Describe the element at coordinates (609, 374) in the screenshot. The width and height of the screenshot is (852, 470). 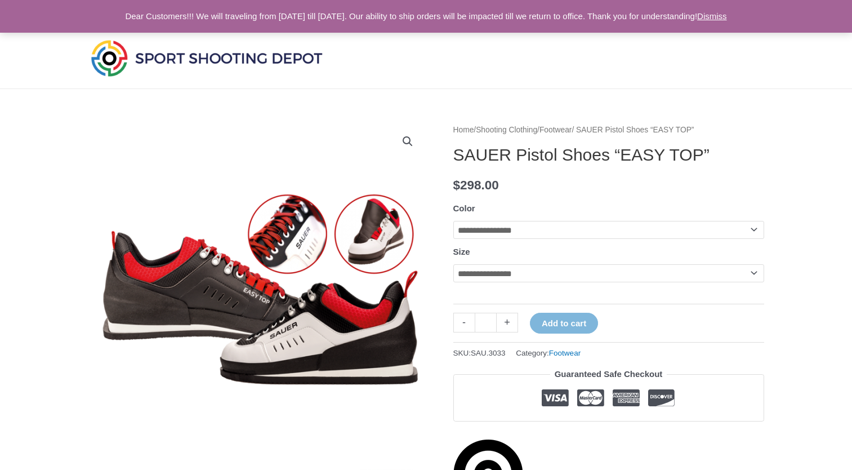
I see `legend: Guaranteed Safe Checkout` at that location.